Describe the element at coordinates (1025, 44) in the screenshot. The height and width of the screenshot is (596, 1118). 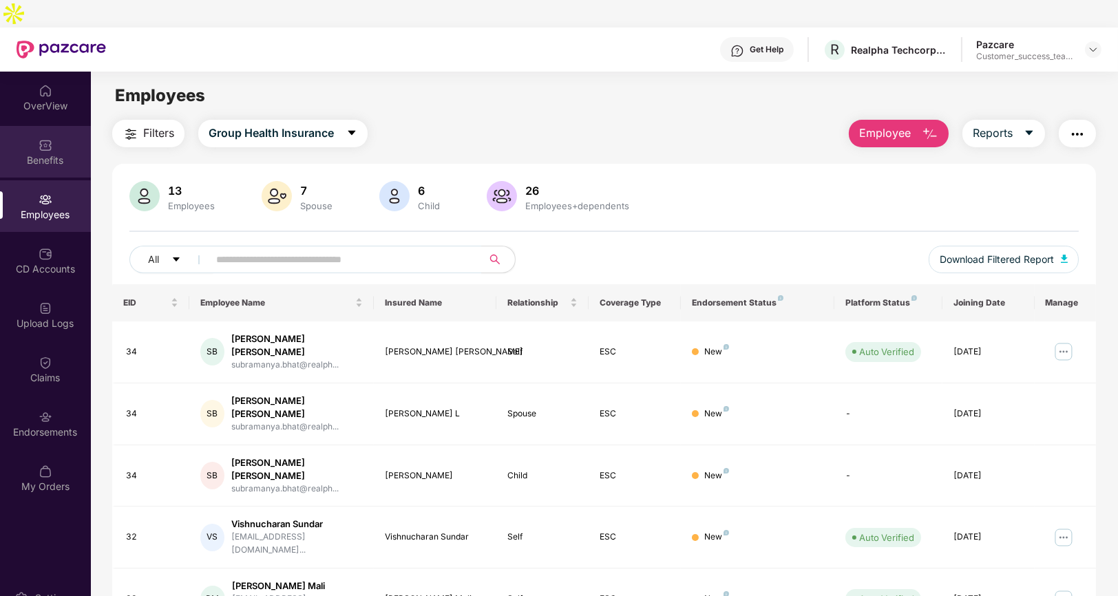
I see `div: Pazcare` at that location.